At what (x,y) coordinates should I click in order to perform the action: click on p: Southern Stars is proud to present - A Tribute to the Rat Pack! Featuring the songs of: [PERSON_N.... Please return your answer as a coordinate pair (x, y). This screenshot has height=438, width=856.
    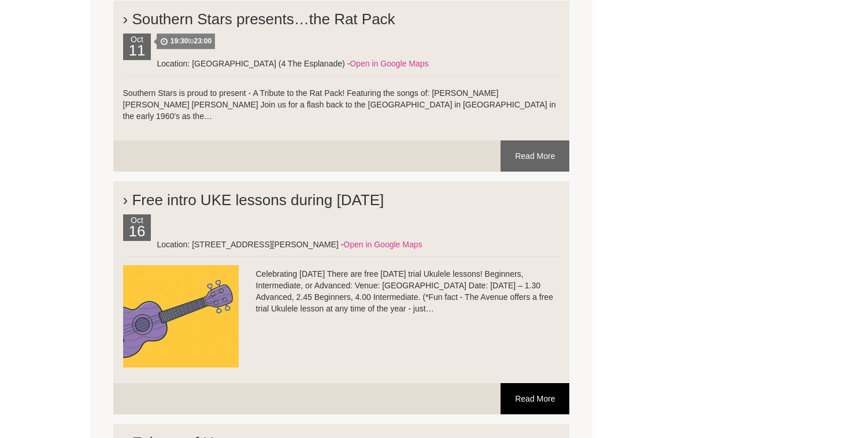
    Looking at the image, I should click on (342, 105).